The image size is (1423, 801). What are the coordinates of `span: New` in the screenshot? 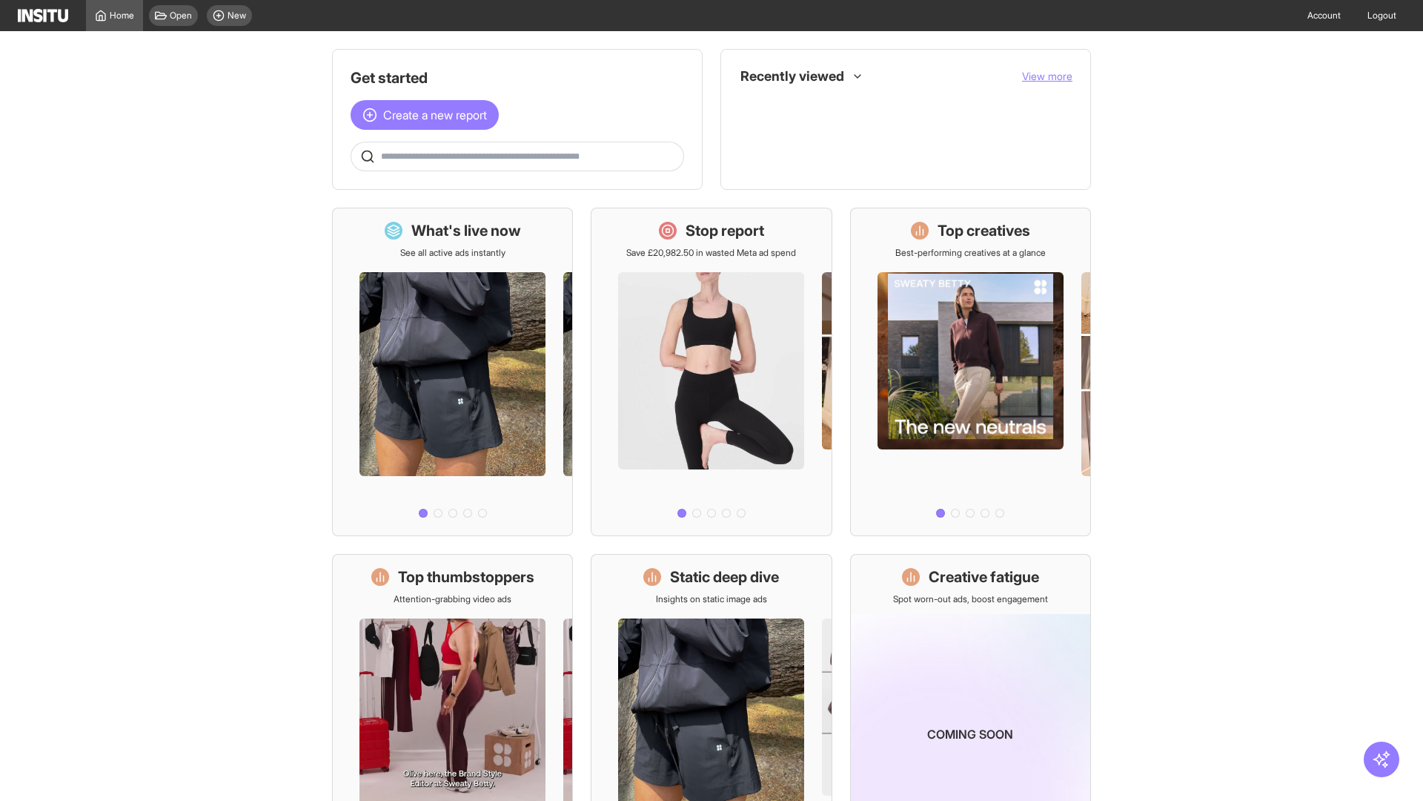 It's located at (236, 16).